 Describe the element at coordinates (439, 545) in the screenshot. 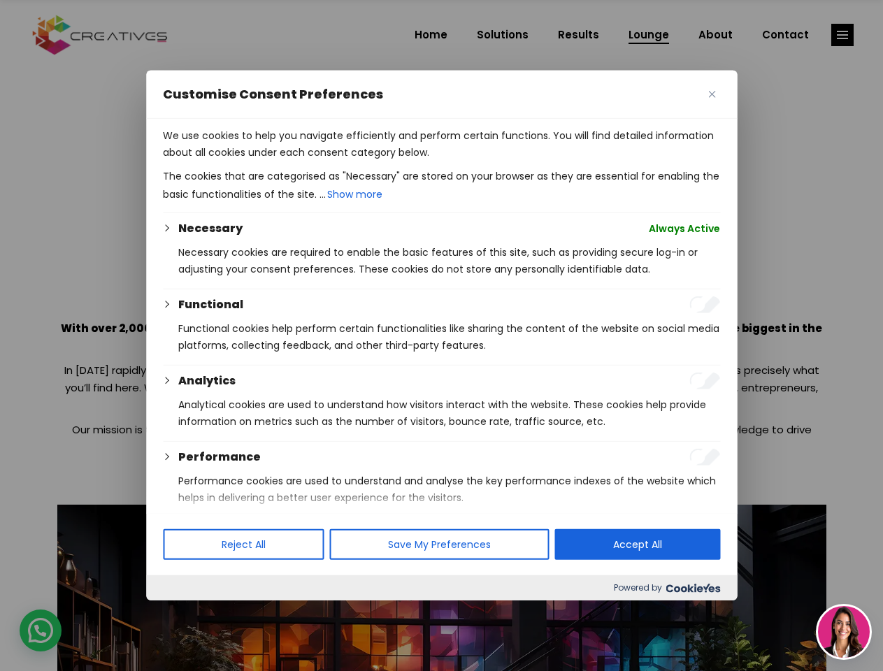

I see `button: Save My Preferences` at that location.